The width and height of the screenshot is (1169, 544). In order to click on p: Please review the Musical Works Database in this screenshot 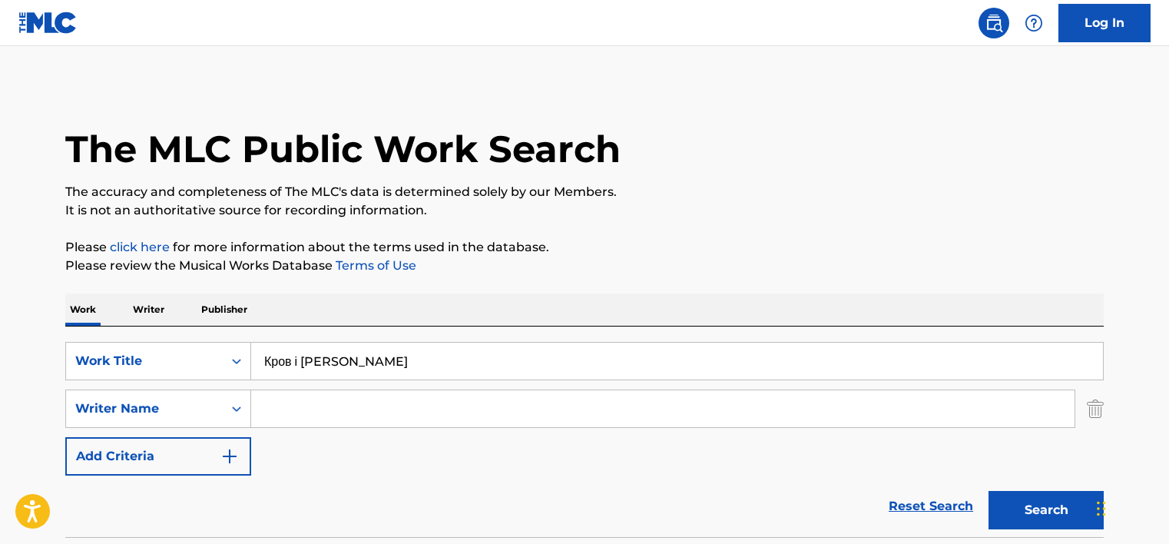, I will do `click(585, 266)`.